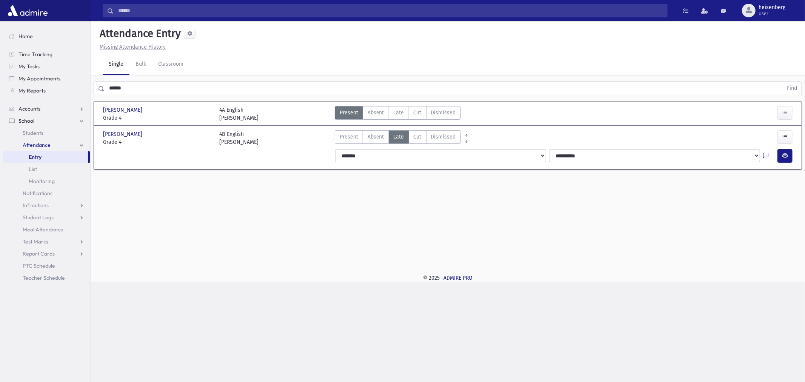 Image resolution: width=805 pixels, height=382 pixels. What do you see at coordinates (447, 278) in the screenshot?
I see `div: © 2025 -` at bounding box center [447, 278].